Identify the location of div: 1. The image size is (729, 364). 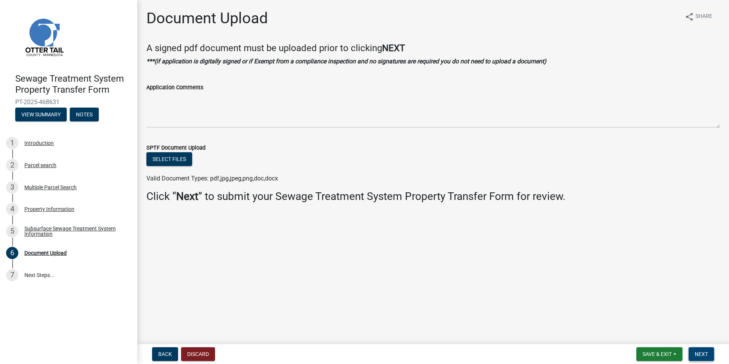
(12, 143).